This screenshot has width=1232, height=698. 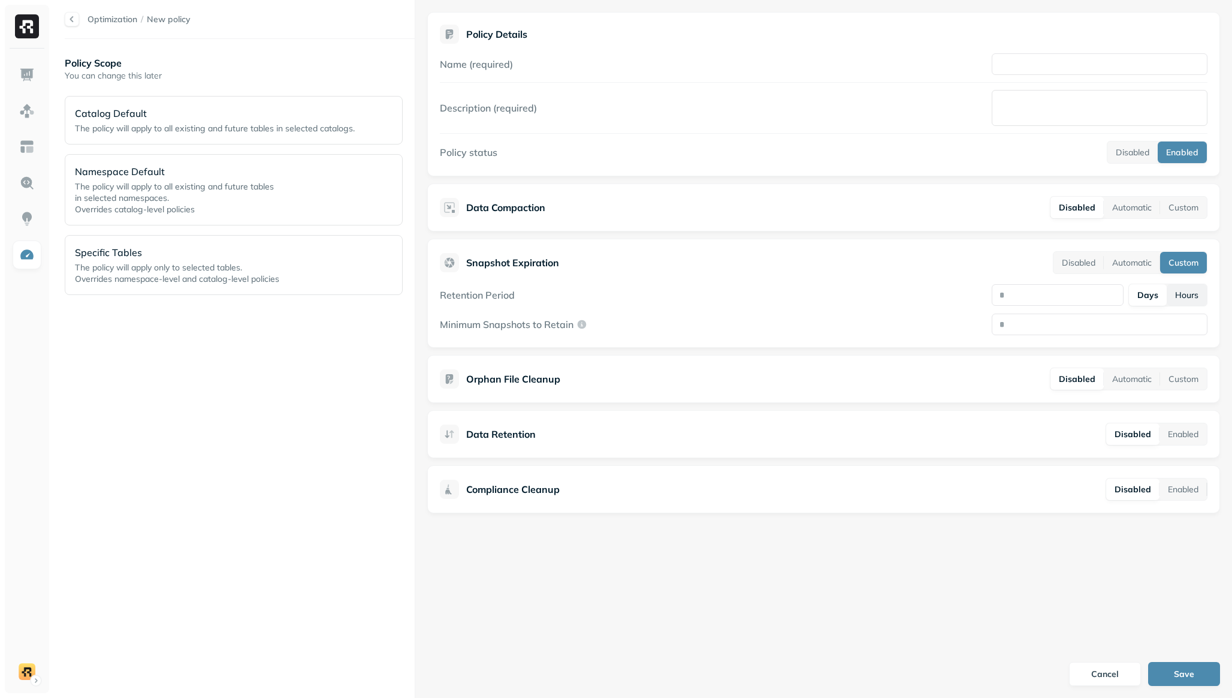 I want to click on span: The policy will apply only to selected tables., so click(x=158, y=267).